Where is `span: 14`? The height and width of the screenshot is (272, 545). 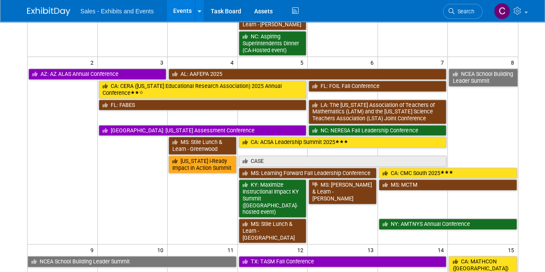
span: 14 is located at coordinates (442, 249).